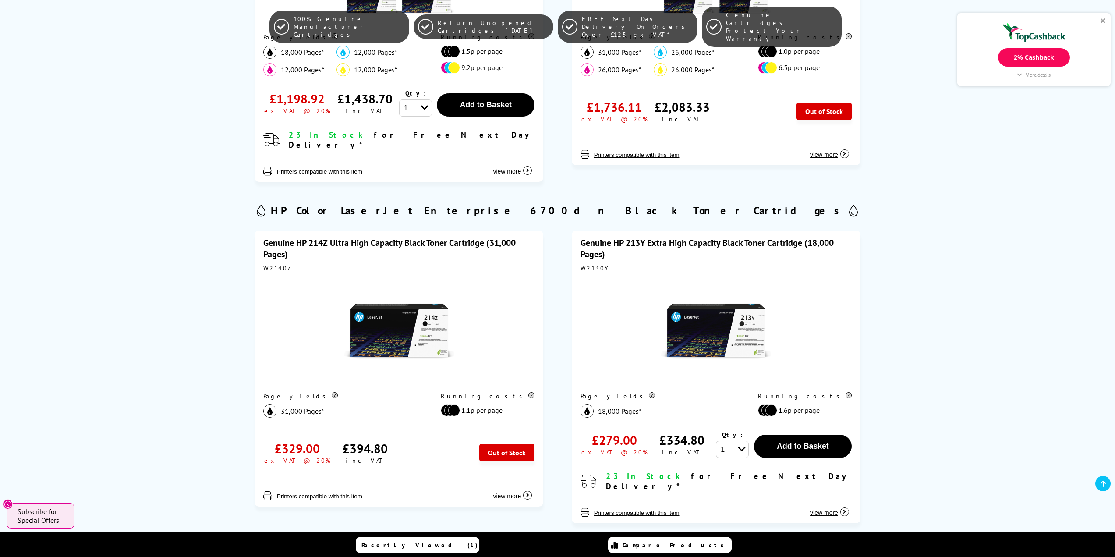 The height and width of the screenshot is (557, 1115). What do you see at coordinates (803, 67) in the screenshot?
I see `li: 6.5p per page` at bounding box center [803, 67].